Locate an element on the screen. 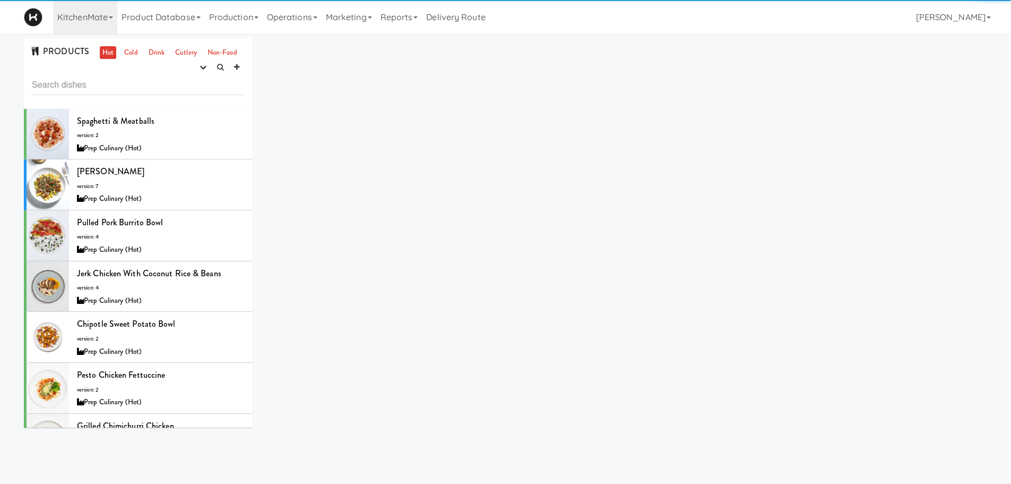 The image size is (1011, 484). span: Spaghetti & Meatballs is located at coordinates (116, 121).